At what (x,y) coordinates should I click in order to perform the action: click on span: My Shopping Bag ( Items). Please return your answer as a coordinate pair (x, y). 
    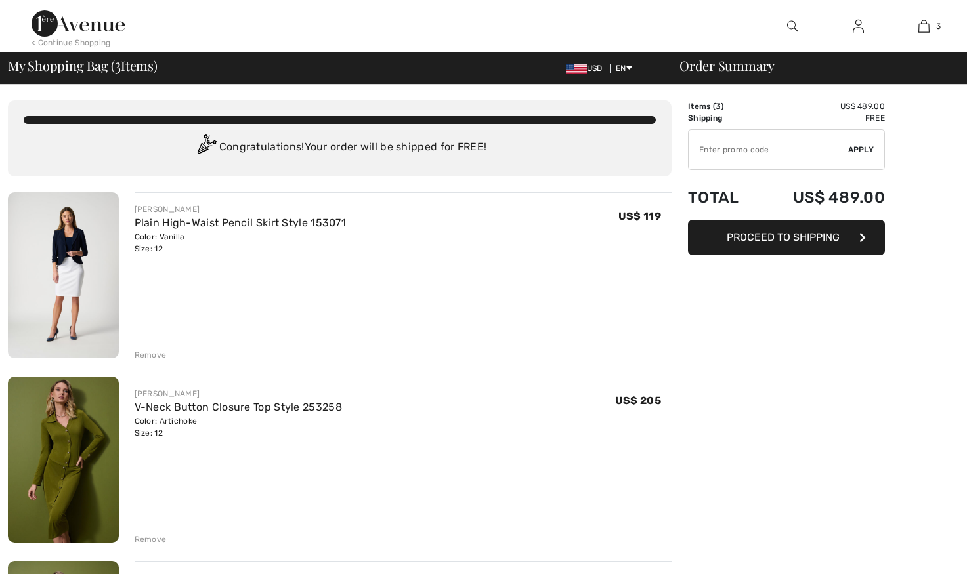
    Looking at the image, I should click on (83, 66).